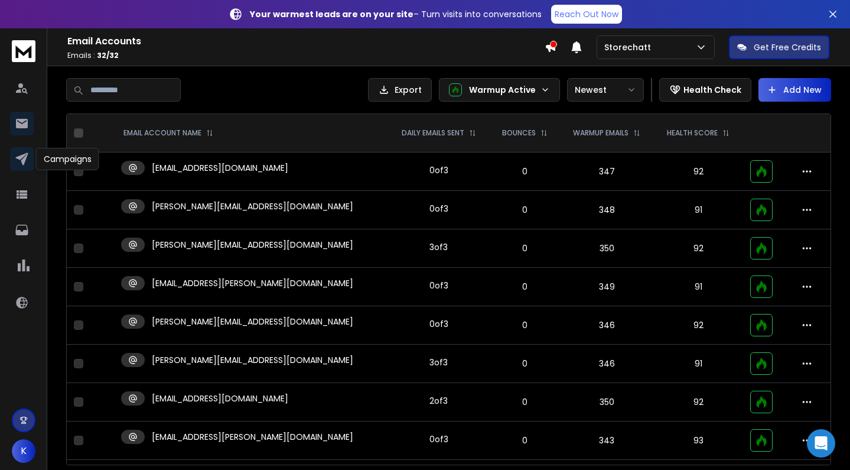 The width and height of the screenshot is (850, 470). What do you see at coordinates (24, 451) in the screenshot?
I see `button: K` at bounding box center [24, 451].